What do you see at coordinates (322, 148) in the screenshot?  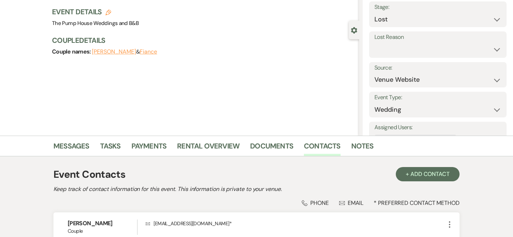 I see `a: Contacts` at bounding box center [322, 148].